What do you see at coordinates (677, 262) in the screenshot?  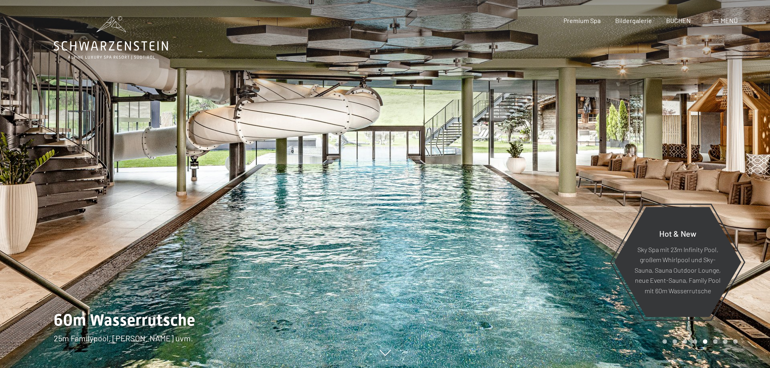 I see `a: Hot & New Sky Spa mit 23m Infinity Pool, großem Whirlpool und Sky-Sauna, Sauna Outdoor Lounge, ne...` at bounding box center [677, 262].